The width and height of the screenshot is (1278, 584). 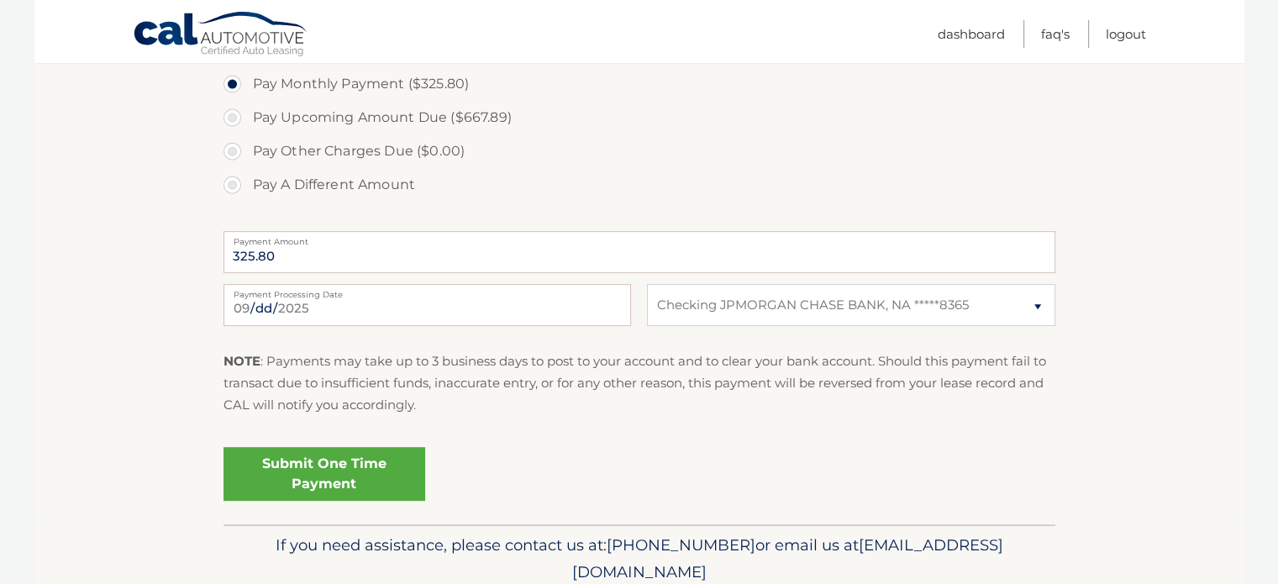 I want to click on a: FAQ's, so click(x=1056, y=34).